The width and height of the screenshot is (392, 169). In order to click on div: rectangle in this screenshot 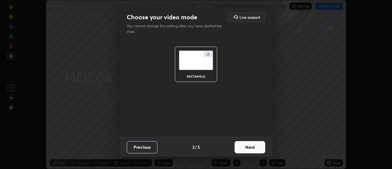, I will do `click(196, 76)`.